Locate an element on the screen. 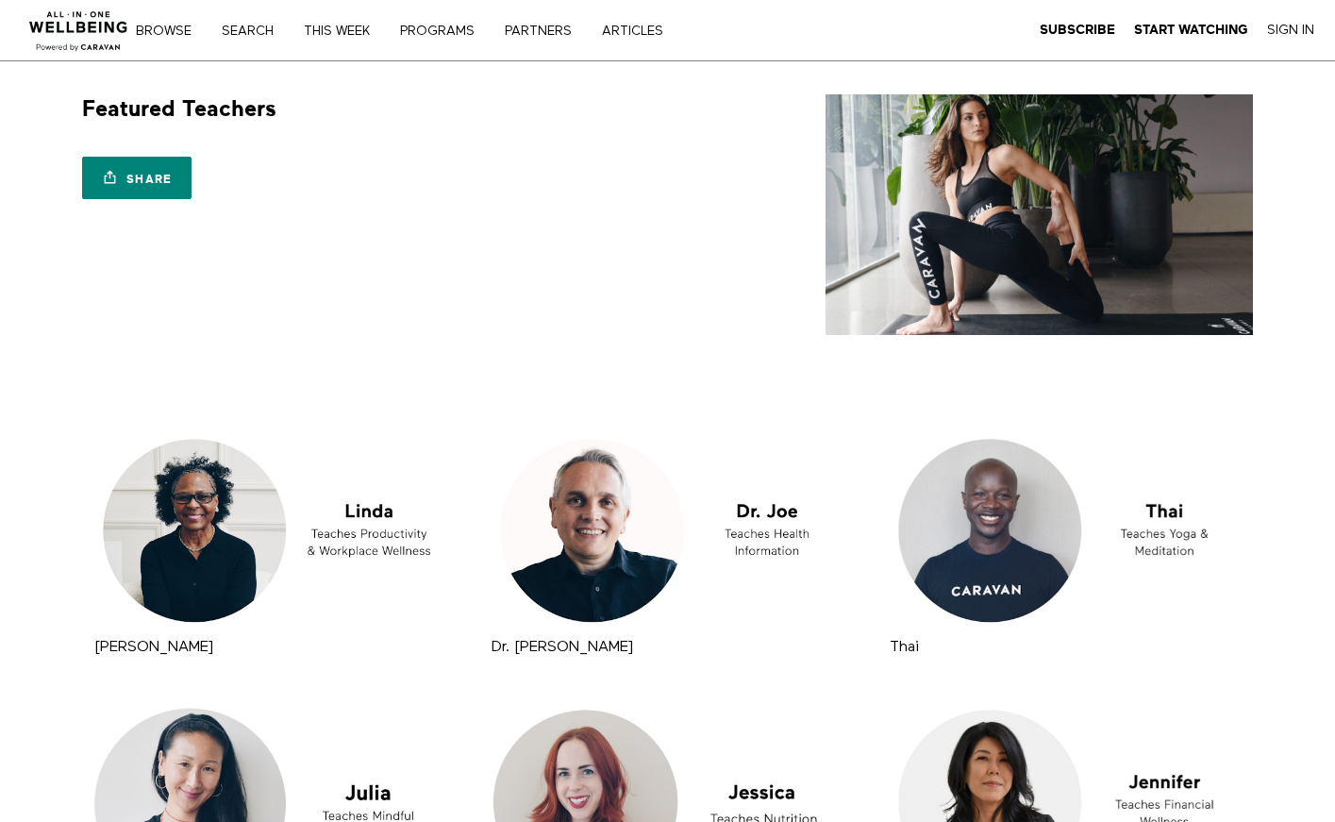  a: PARTNERS is located at coordinates (544, 31).